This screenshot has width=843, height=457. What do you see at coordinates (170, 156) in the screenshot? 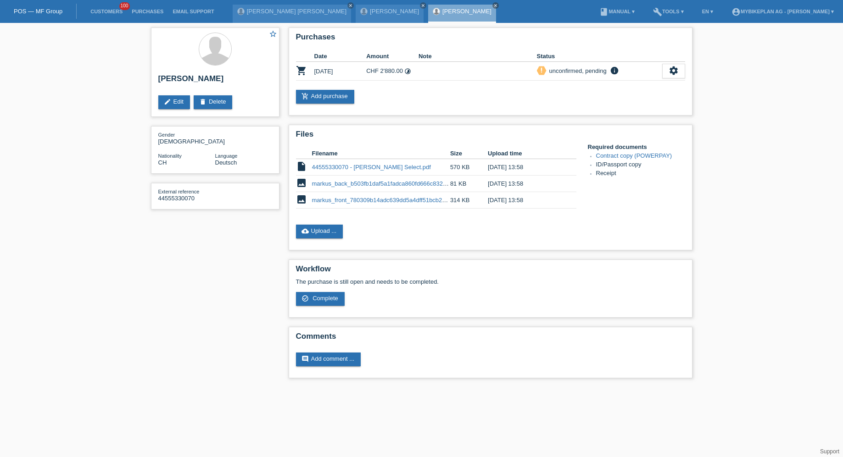
I see `span: Nationality` at bounding box center [170, 156].